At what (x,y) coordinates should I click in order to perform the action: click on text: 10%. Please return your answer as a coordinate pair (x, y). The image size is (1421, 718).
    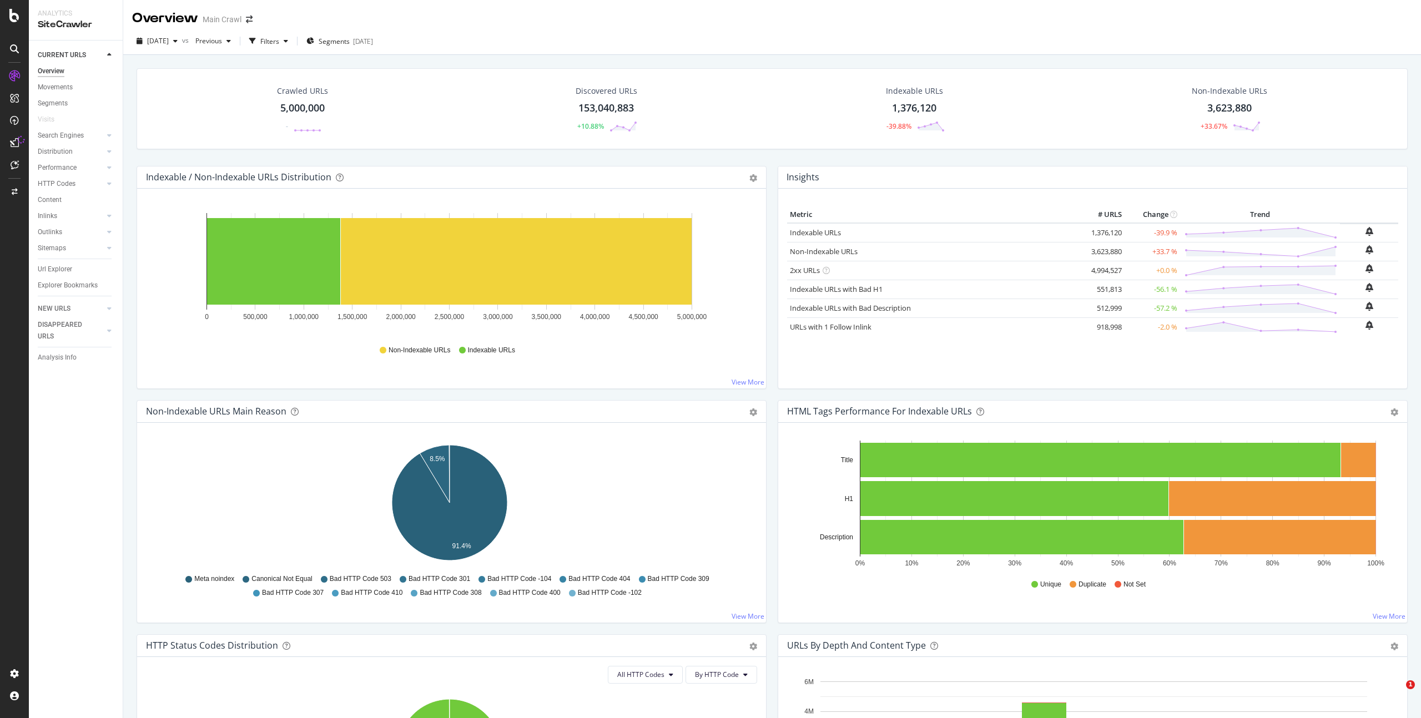
    Looking at the image, I should click on (911, 563).